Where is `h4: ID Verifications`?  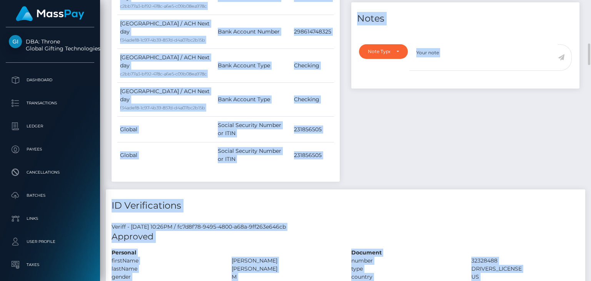
h4: ID Verifications is located at coordinates (345, 205).